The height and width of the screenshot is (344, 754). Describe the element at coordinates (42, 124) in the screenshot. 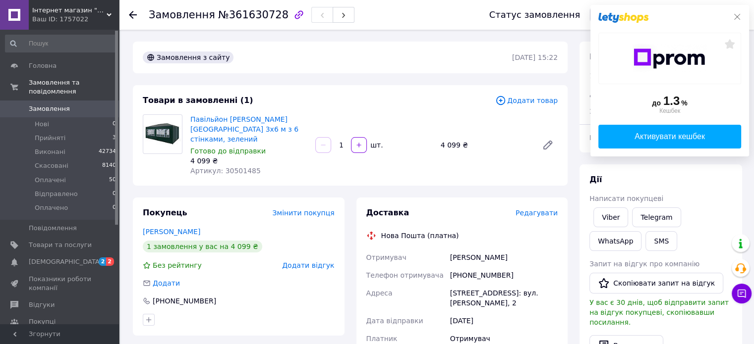

I see `span: Нові` at that location.